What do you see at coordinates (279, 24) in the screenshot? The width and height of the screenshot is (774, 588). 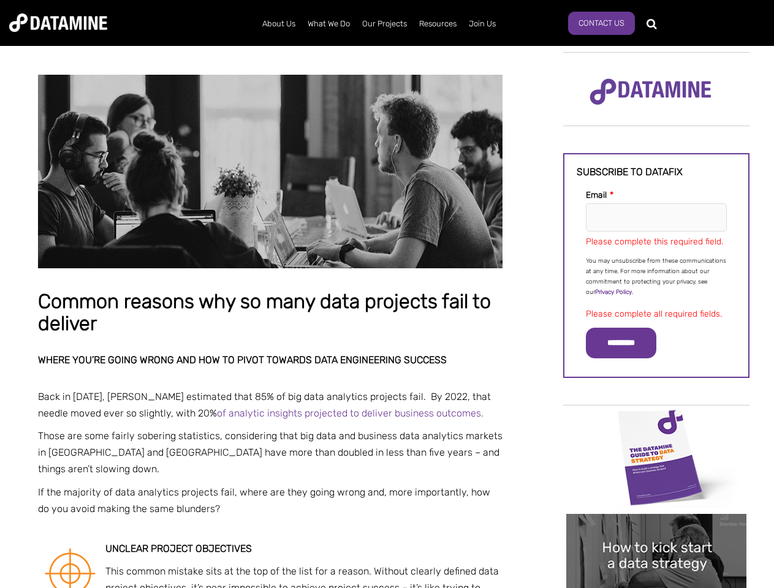 I see `a: About Us` at bounding box center [279, 24].